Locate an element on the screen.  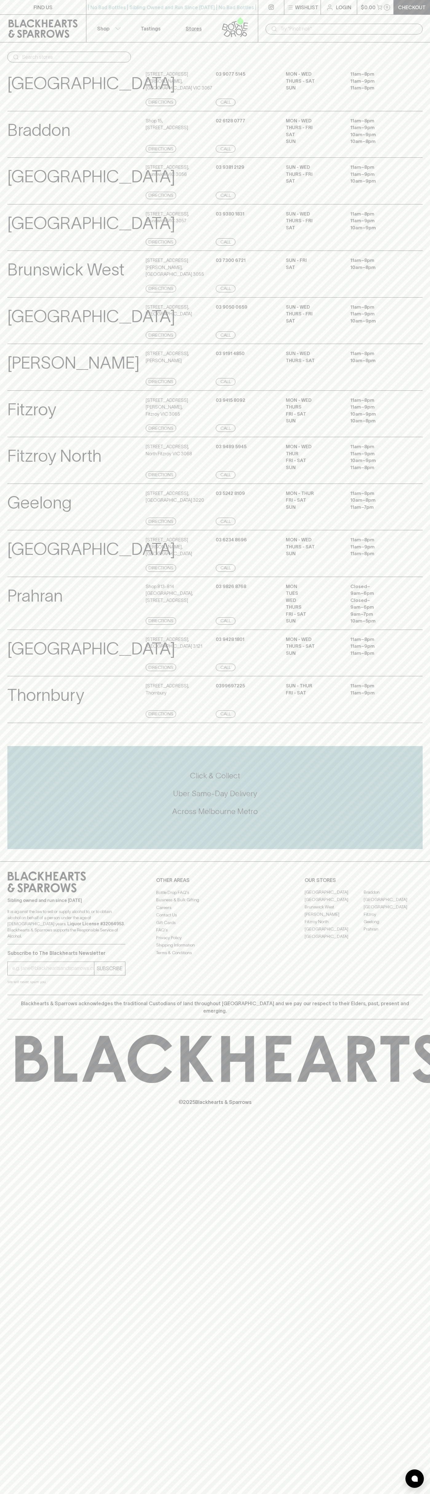
p: OUR STORES is located at coordinates (364, 880).